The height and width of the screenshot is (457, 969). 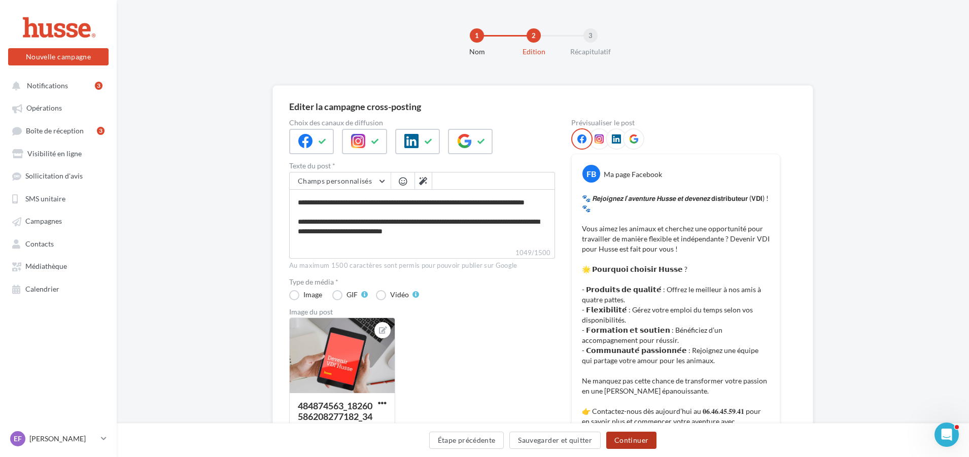 I want to click on button: Notifications 3, so click(x=56, y=85).